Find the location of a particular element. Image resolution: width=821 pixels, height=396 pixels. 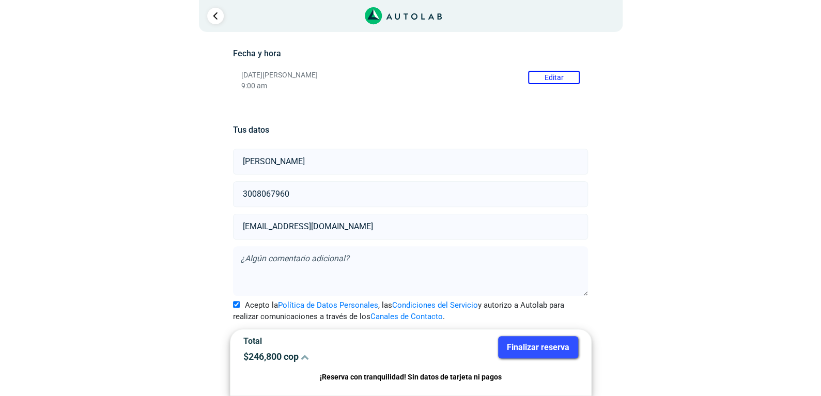

a: Política de Datos Personales is located at coordinates (328, 305).